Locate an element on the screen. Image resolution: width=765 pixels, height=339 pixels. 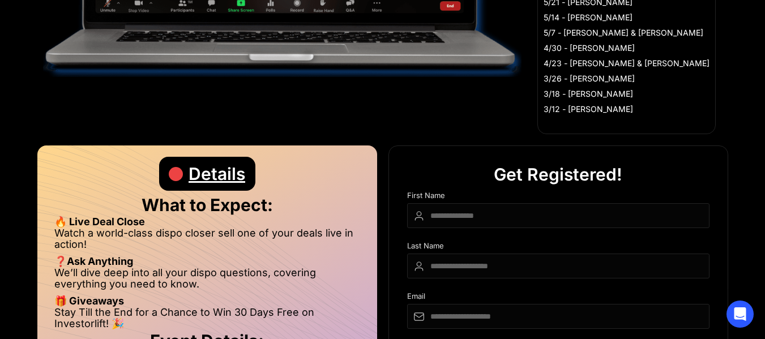
div: Last Name is located at coordinates (558, 247).